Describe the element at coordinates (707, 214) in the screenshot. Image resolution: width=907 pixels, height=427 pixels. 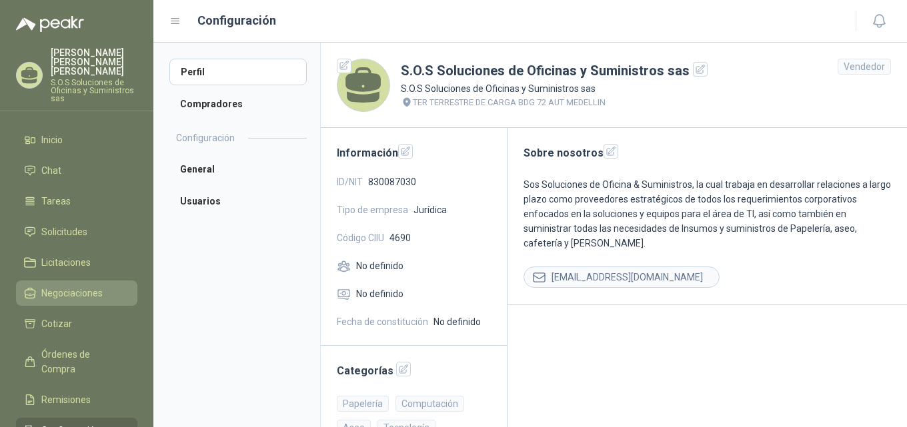
I see `p: Sos Soluciones de Oficina & Suministros, la cual trabaja en desarrollar relaciones a largo plazo ...` at that location.